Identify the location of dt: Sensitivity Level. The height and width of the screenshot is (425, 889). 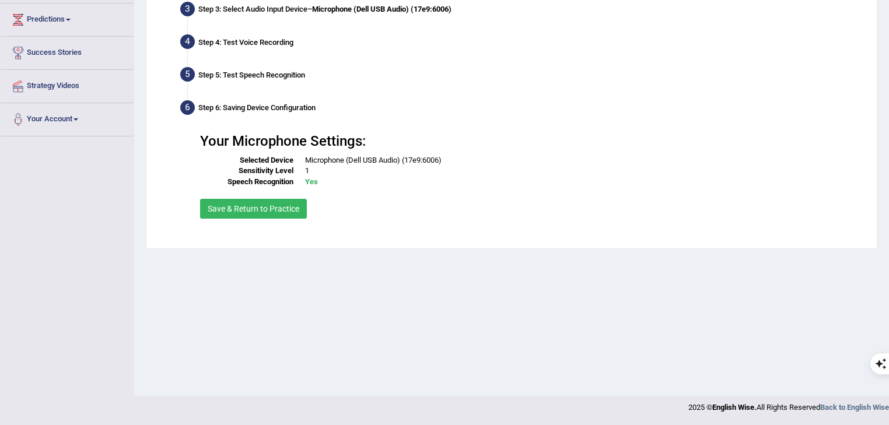
(247, 171).